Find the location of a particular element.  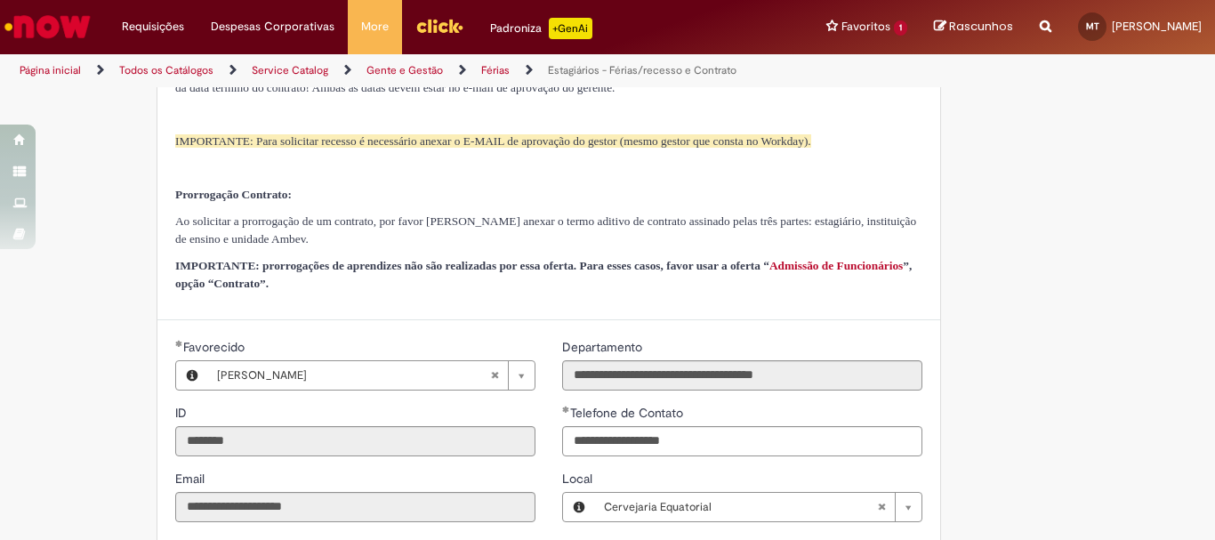

a: Gente e Gestão is located at coordinates (405, 70).